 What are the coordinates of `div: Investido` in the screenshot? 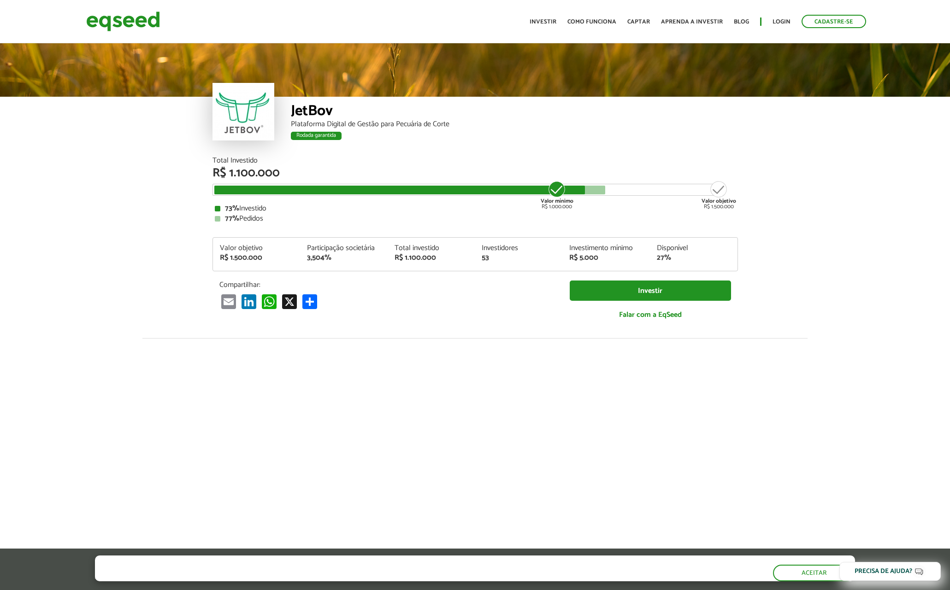 It's located at (475, 209).